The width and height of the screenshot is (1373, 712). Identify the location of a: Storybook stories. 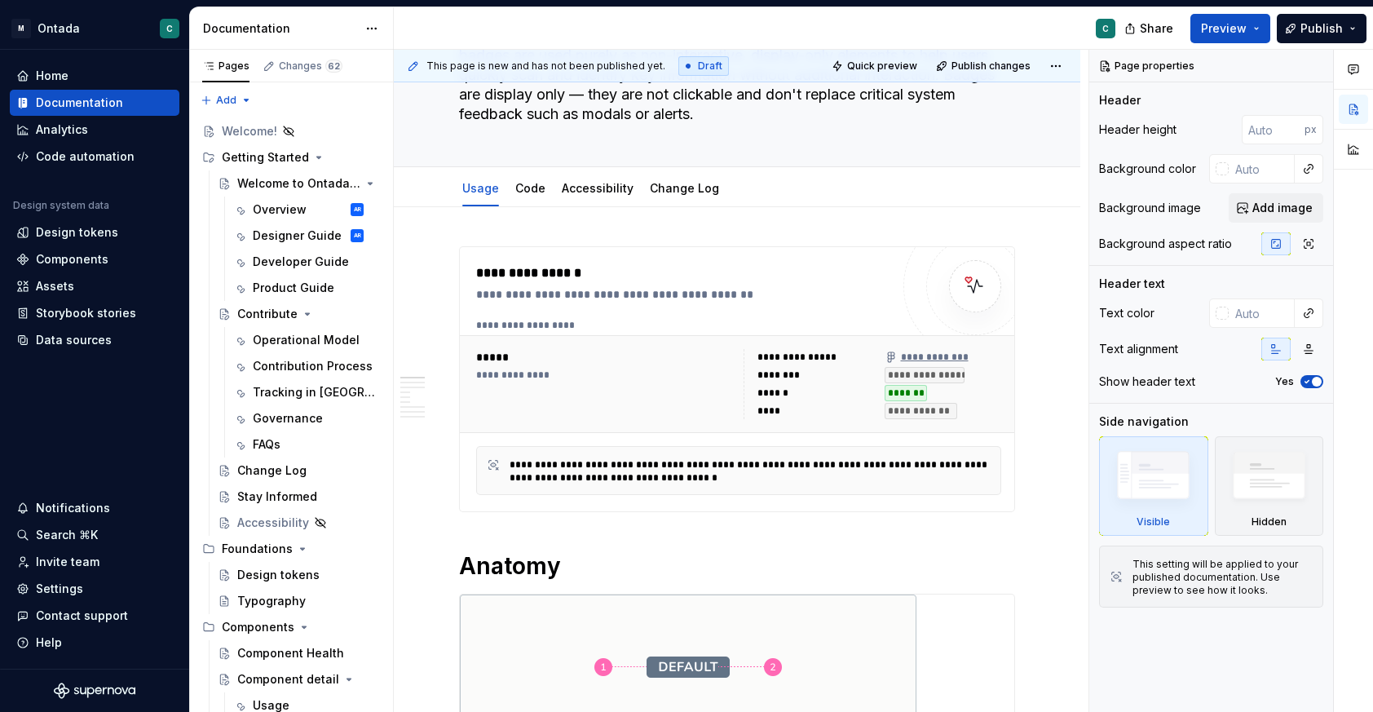
(95, 313).